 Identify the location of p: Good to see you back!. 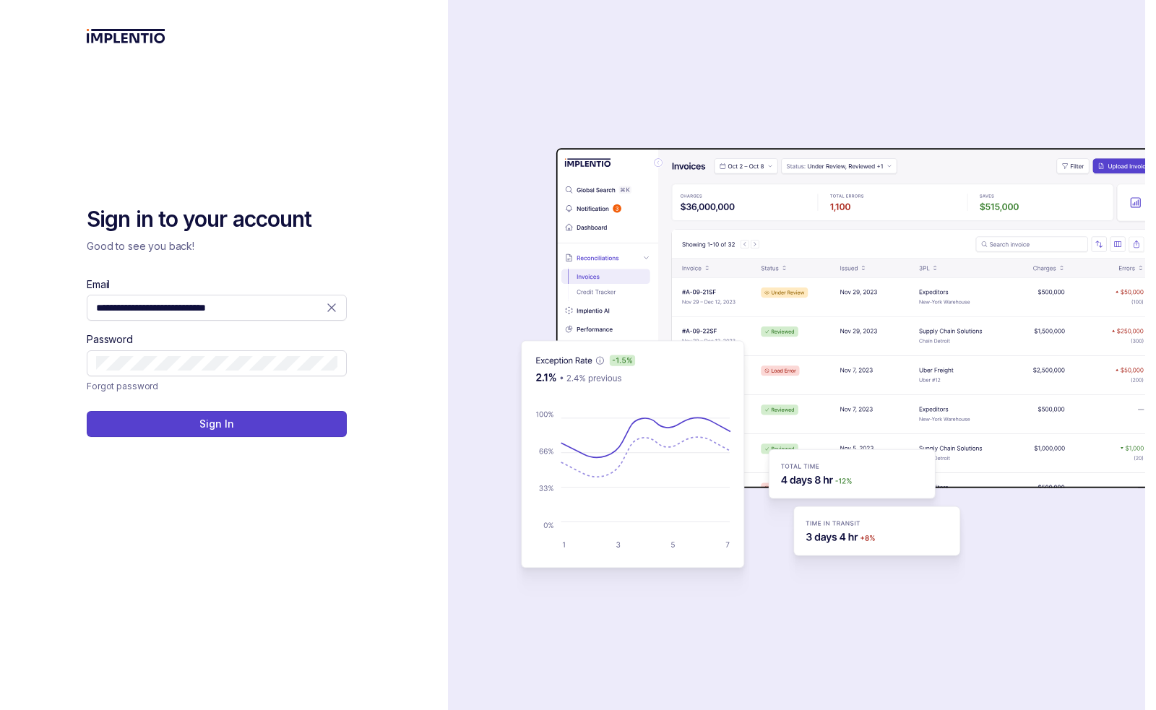
(217, 246).